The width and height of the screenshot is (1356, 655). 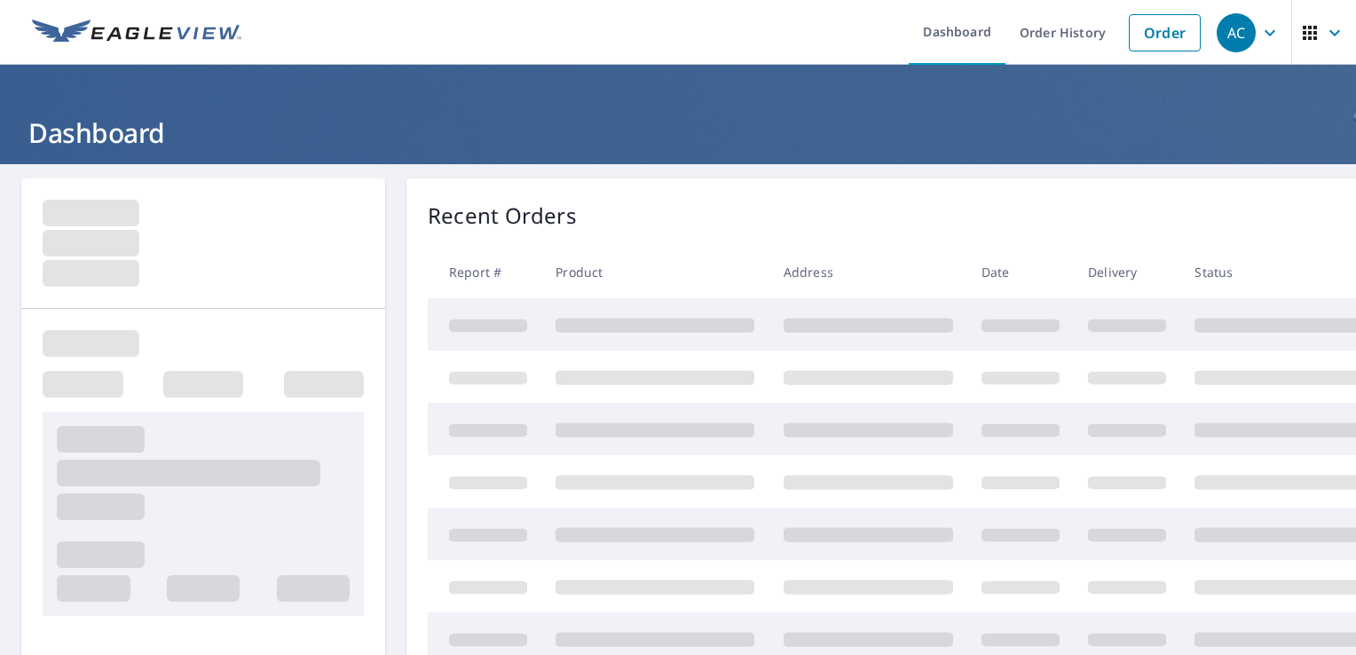 What do you see at coordinates (502, 216) in the screenshot?
I see `p: Recent Orders` at bounding box center [502, 216].